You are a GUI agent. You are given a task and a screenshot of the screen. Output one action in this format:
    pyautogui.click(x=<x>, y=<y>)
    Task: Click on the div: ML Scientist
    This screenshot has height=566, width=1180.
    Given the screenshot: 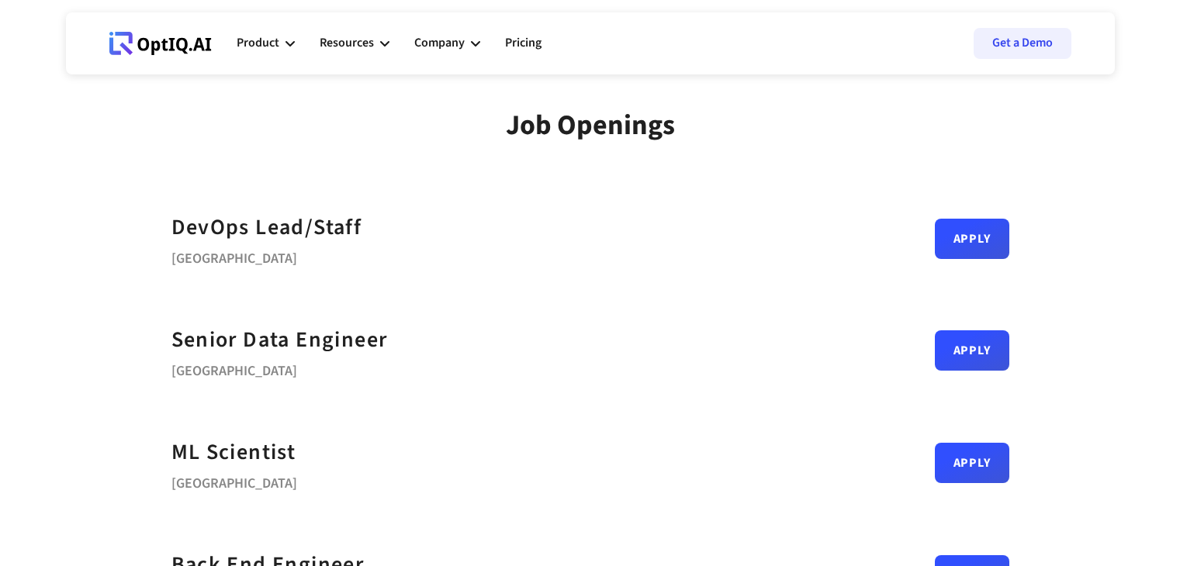 What is the action you would take?
    pyautogui.click(x=233, y=452)
    